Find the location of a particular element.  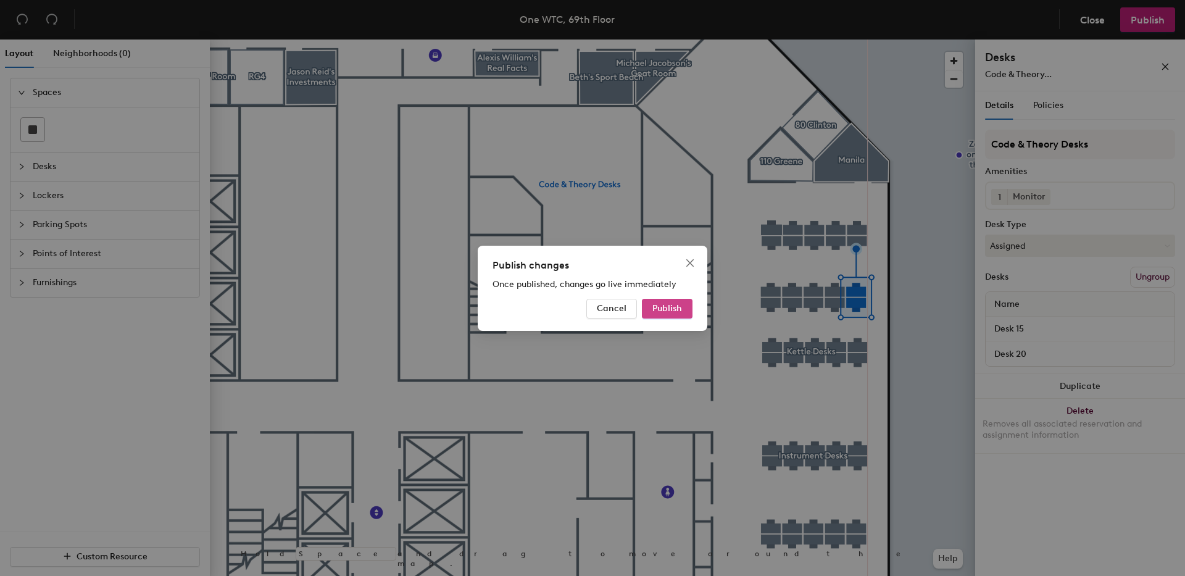

button: Cancel is located at coordinates (612, 309).